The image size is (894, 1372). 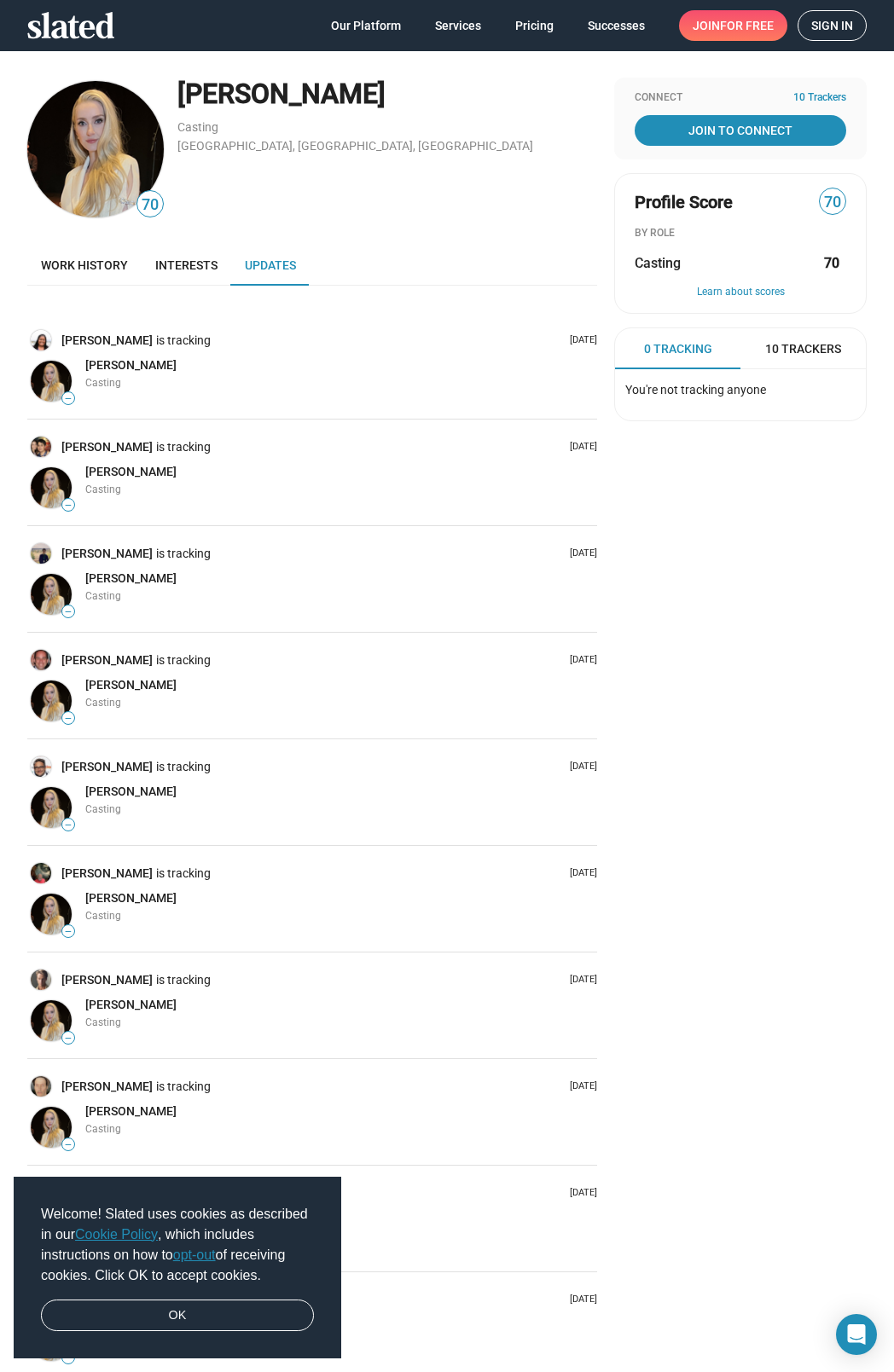 I want to click on a: Services, so click(x=458, y=25).